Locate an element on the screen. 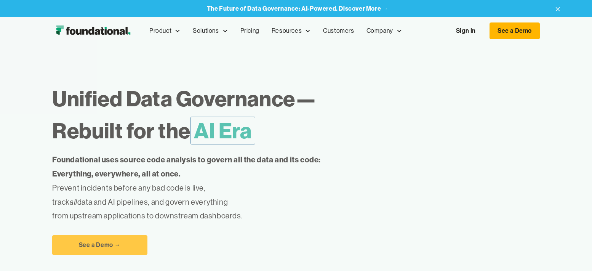 The height and width of the screenshot is (271, 592). a: See a Demo is located at coordinates (515, 31).